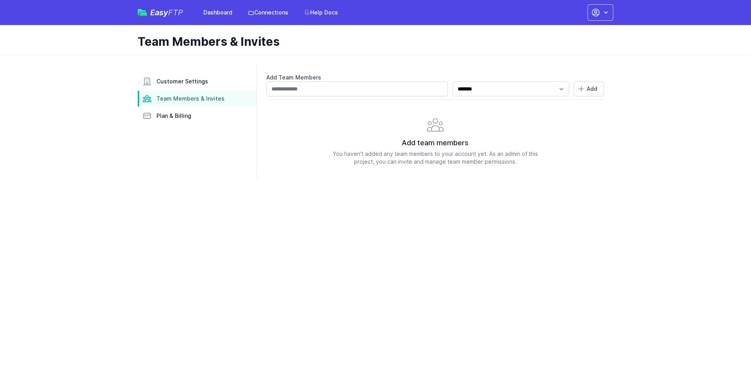 This screenshot has height=370, width=751. Describe the element at coordinates (197, 99) in the screenshot. I see `a: Team Members & Invites` at that location.